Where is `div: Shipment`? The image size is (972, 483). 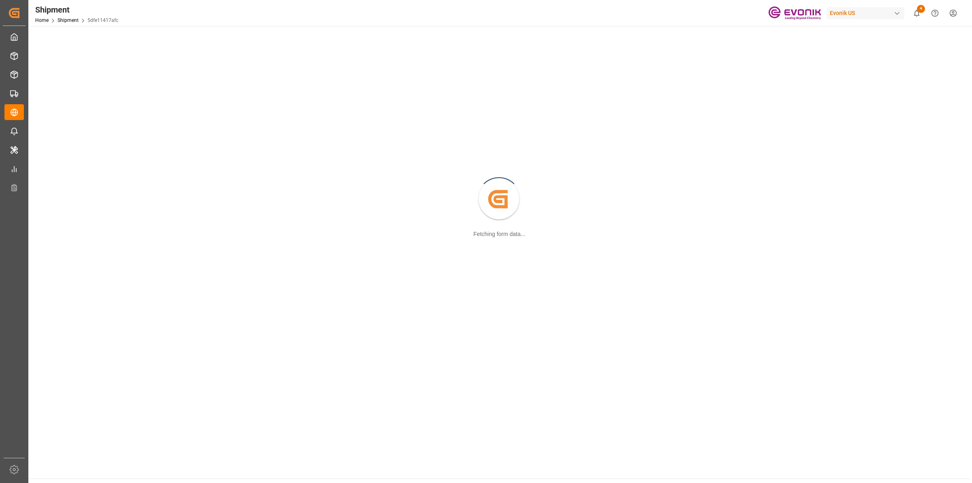 div: Shipment is located at coordinates (77, 10).